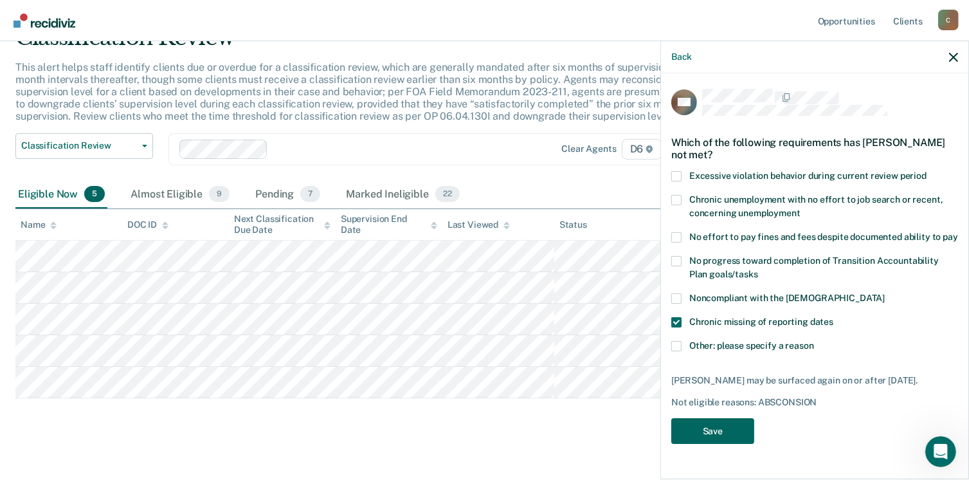 The image size is (969, 480). I want to click on div: Pending, so click(287, 195).